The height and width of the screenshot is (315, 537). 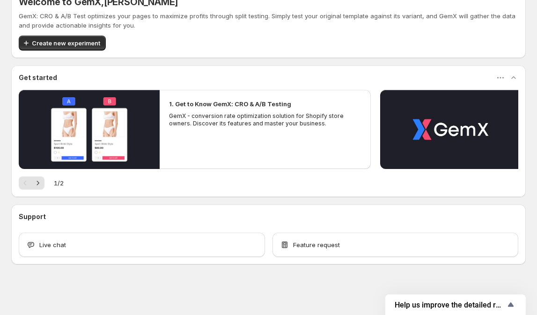 What do you see at coordinates (52, 245) in the screenshot?
I see `span: Live chat` at bounding box center [52, 245].